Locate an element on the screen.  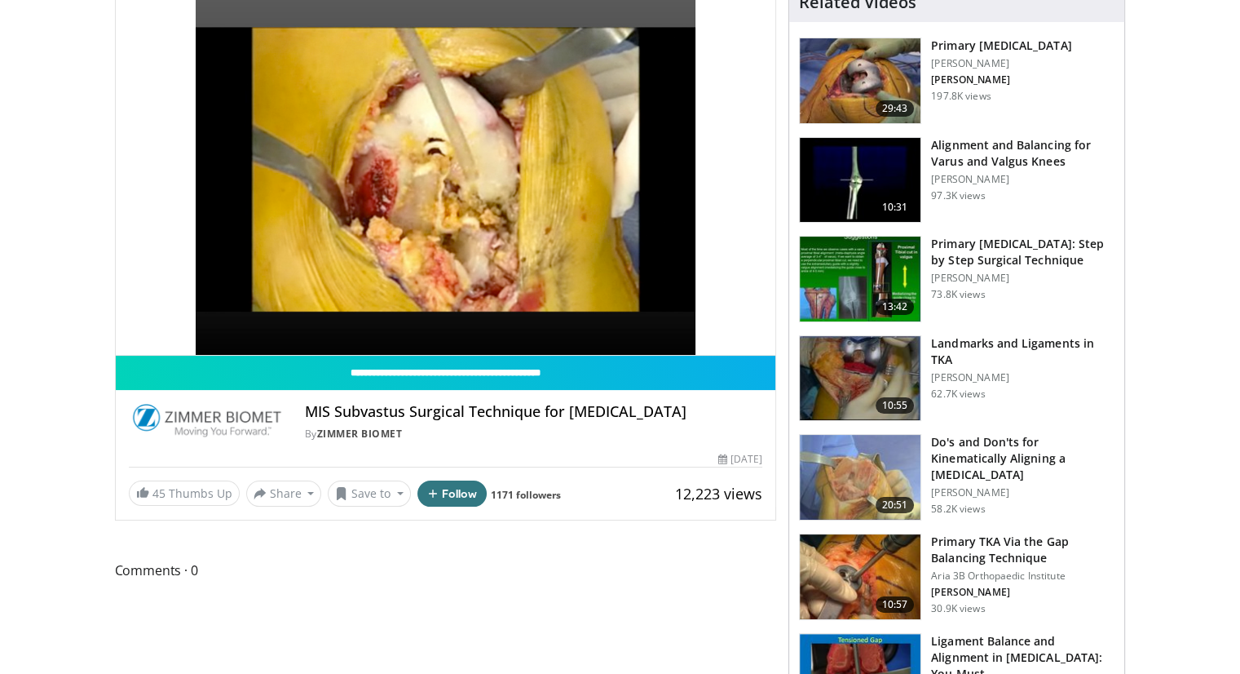
p: 97.3K views is located at coordinates (958, 196).